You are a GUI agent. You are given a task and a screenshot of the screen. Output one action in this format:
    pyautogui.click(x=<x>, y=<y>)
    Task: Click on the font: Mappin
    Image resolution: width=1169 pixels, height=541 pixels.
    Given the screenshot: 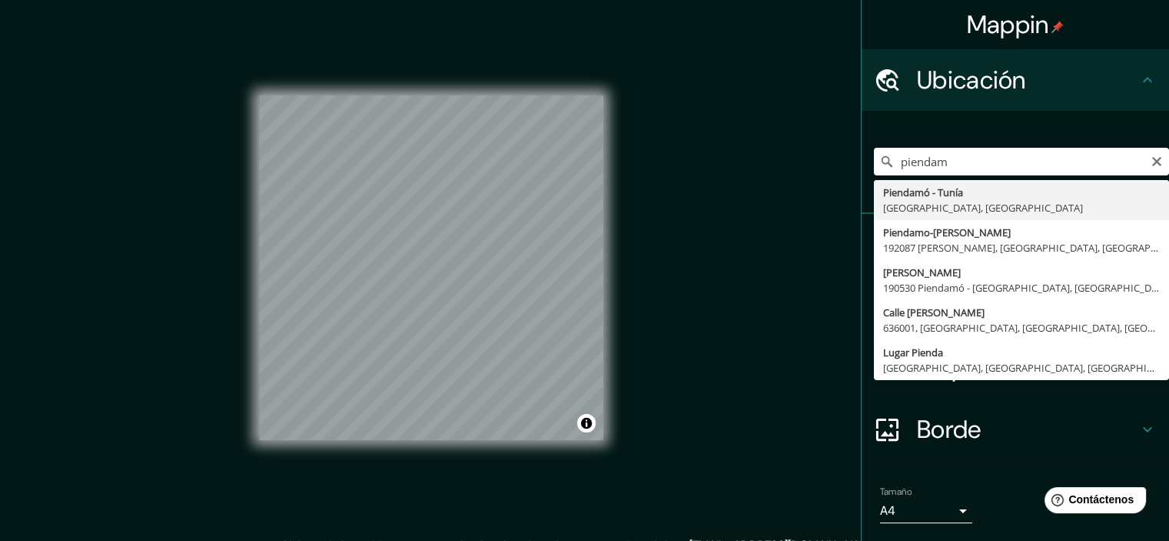 What is the action you would take?
    pyautogui.click(x=1008, y=25)
    